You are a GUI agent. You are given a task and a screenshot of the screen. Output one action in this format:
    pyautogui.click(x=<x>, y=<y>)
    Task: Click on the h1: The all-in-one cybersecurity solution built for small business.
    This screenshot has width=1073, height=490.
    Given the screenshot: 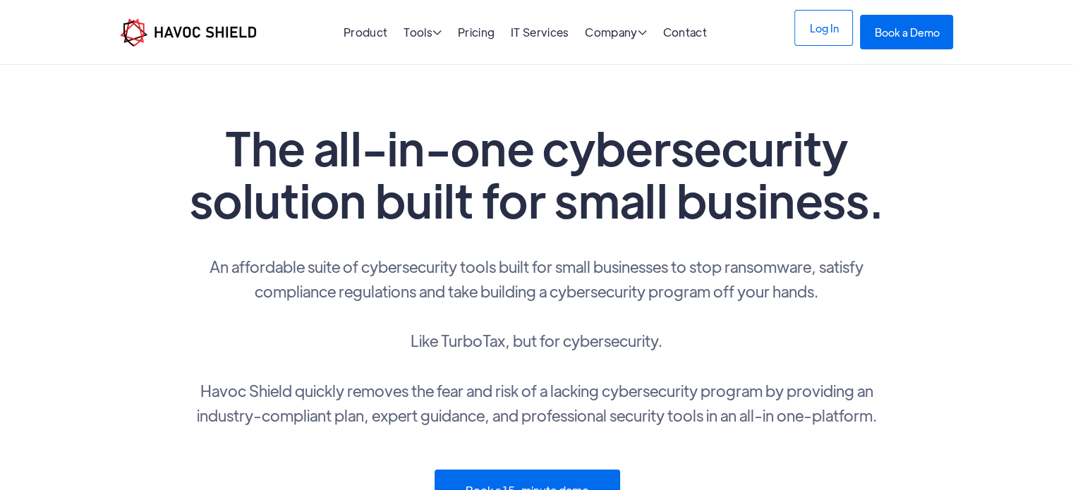 What is the action you would take?
    pyautogui.click(x=537, y=174)
    